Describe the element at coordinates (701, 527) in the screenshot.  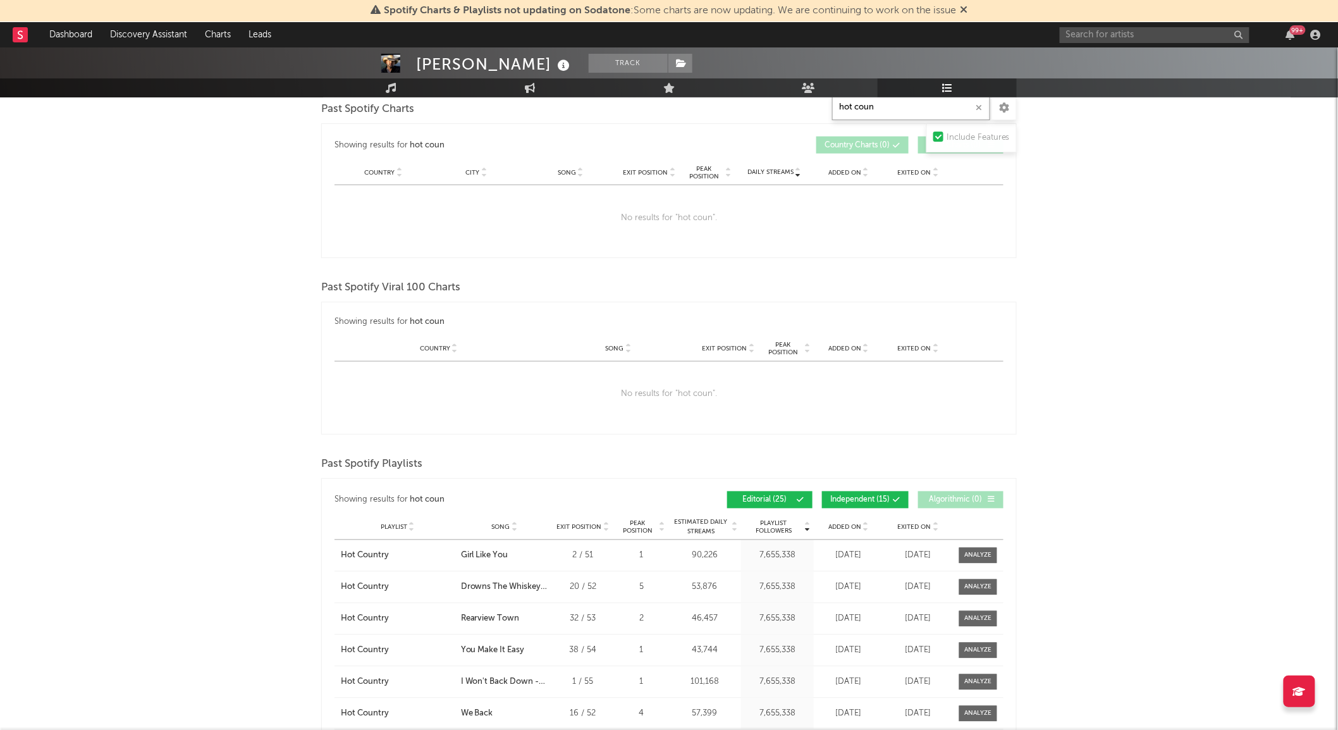
I see `span: Estimated Daily Streams` at that location.